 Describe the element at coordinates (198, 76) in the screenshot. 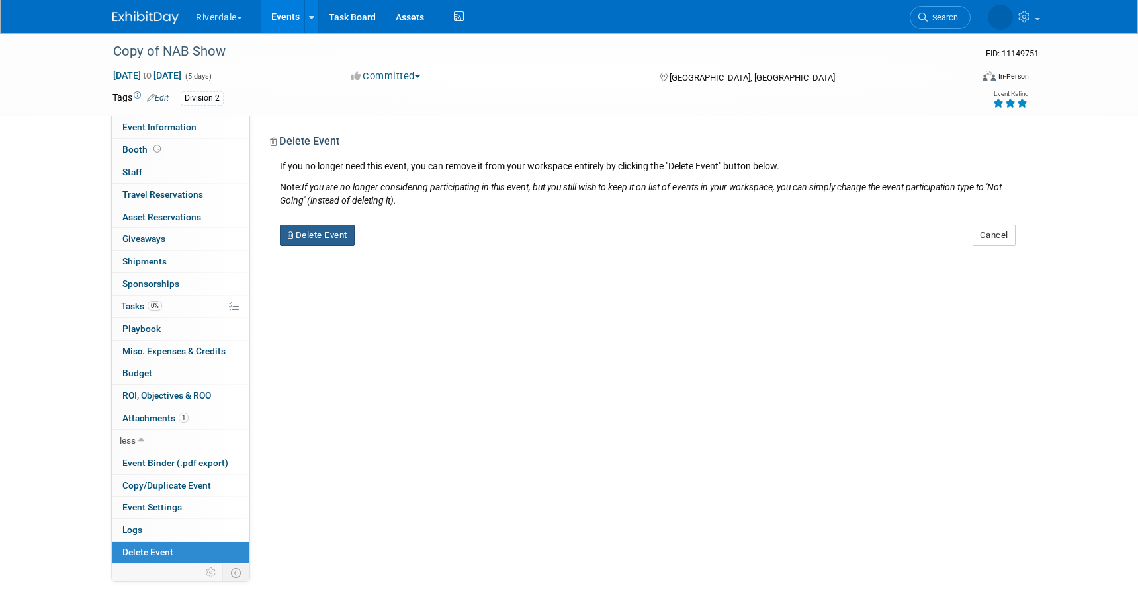

I see `span: (5 days)` at that location.